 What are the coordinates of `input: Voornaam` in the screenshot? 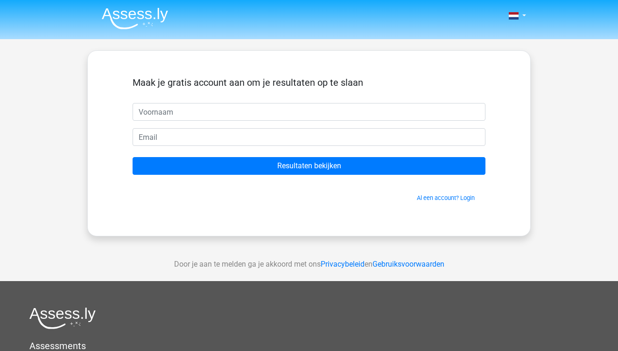 It's located at (309, 112).